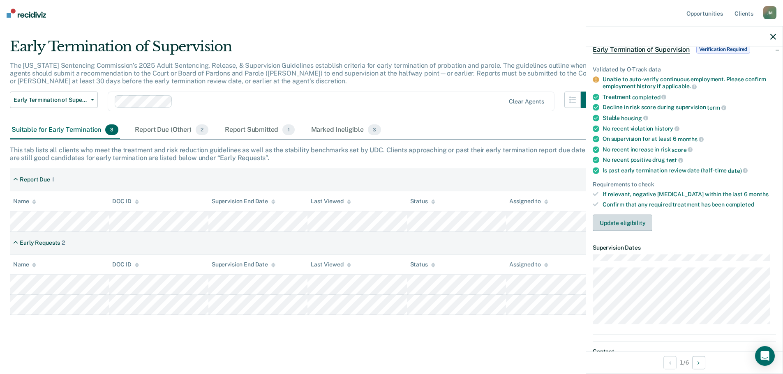  Describe the element at coordinates (171, 130) in the screenshot. I see `div: Report Due (Other)` at that location.